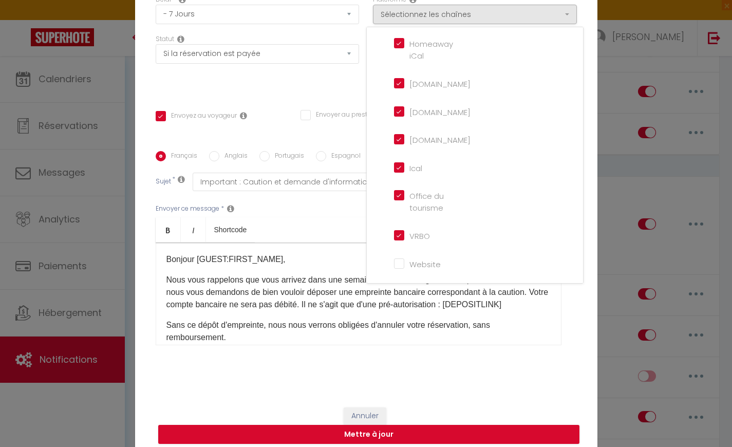 The height and width of the screenshot is (447, 732). I want to click on button: Sélectionnez les chaînes, so click(475, 14).